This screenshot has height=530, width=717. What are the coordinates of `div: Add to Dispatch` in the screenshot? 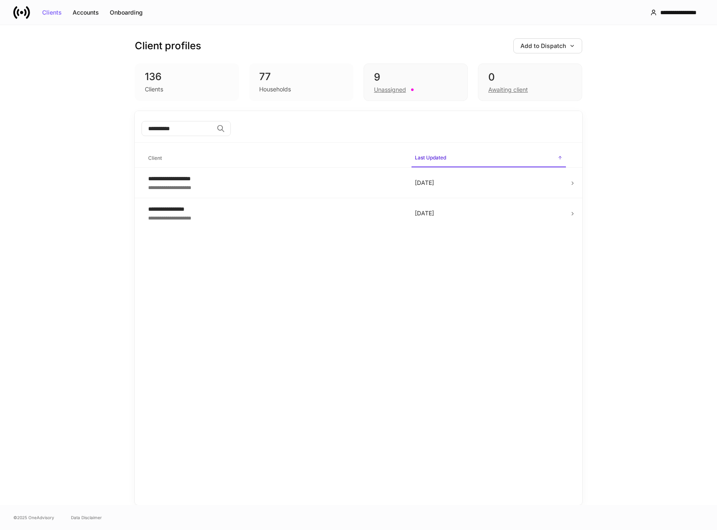 It's located at (547, 46).